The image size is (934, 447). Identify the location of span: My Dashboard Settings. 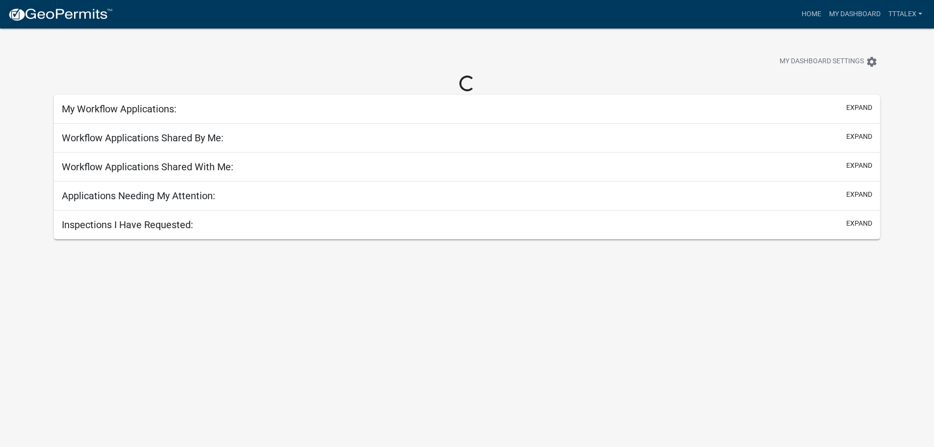
(822, 62).